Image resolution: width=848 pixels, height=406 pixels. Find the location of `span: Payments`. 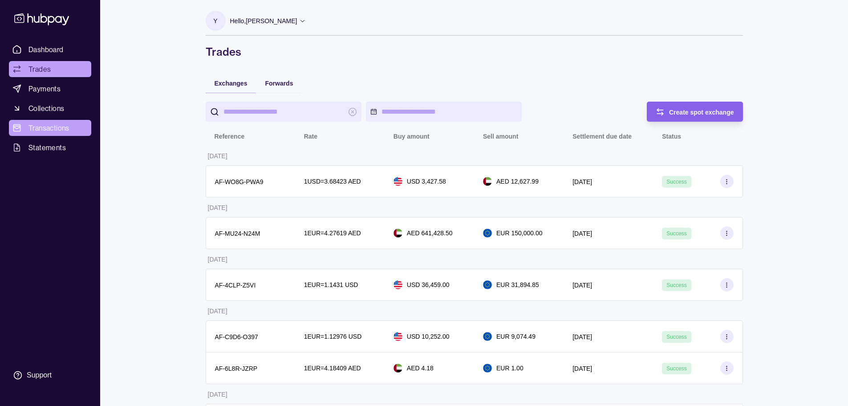

span: Payments is located at coordinates (45, 89).